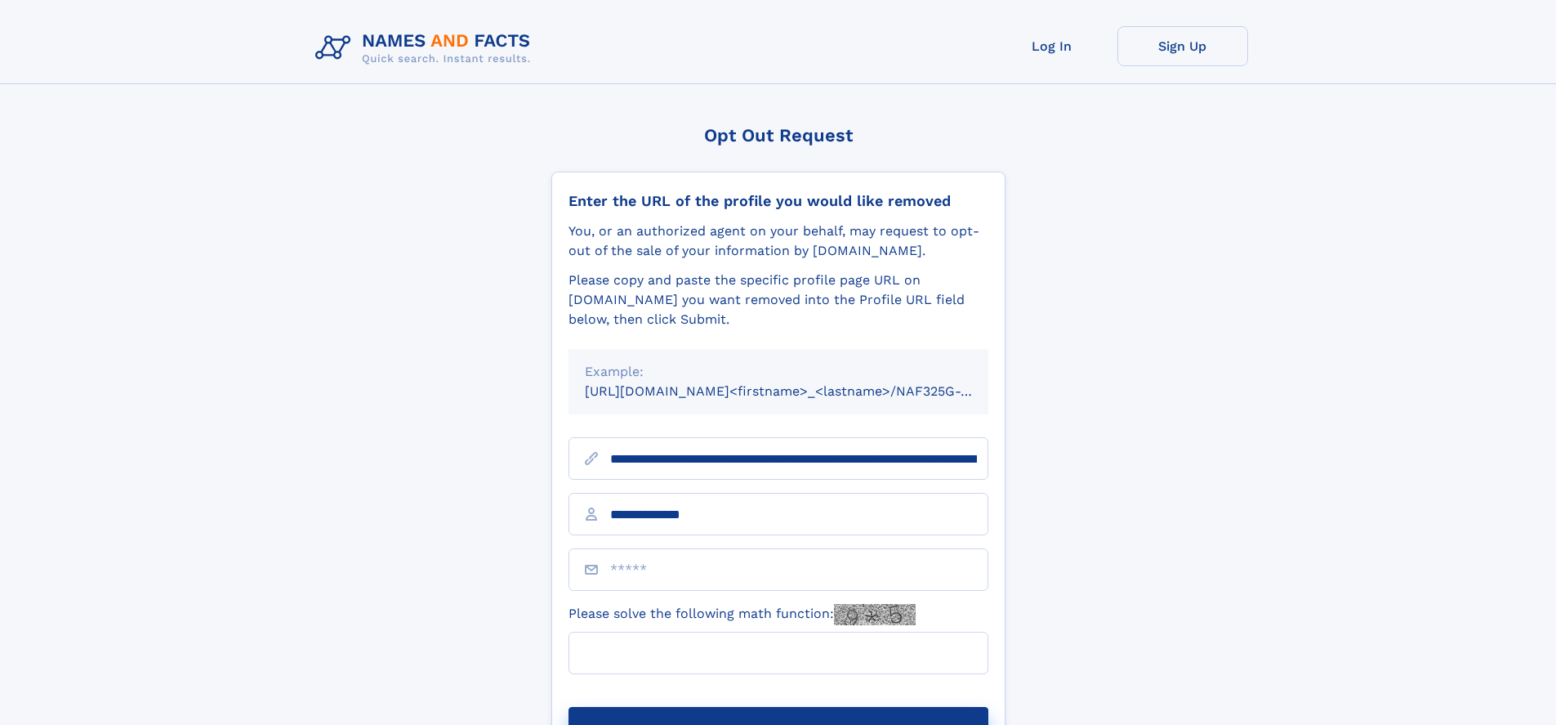 The height and width of the screenshot is (725, 1556). Describe the element at coordinates (742, 614) in the screenshot. I see `label: Please solve the following math function:` at that location.